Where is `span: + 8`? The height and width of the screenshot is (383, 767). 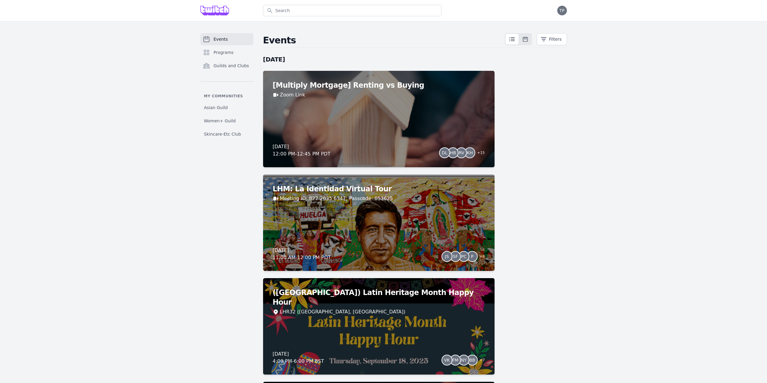 span: + 8 is located at coordinates (481, 257).